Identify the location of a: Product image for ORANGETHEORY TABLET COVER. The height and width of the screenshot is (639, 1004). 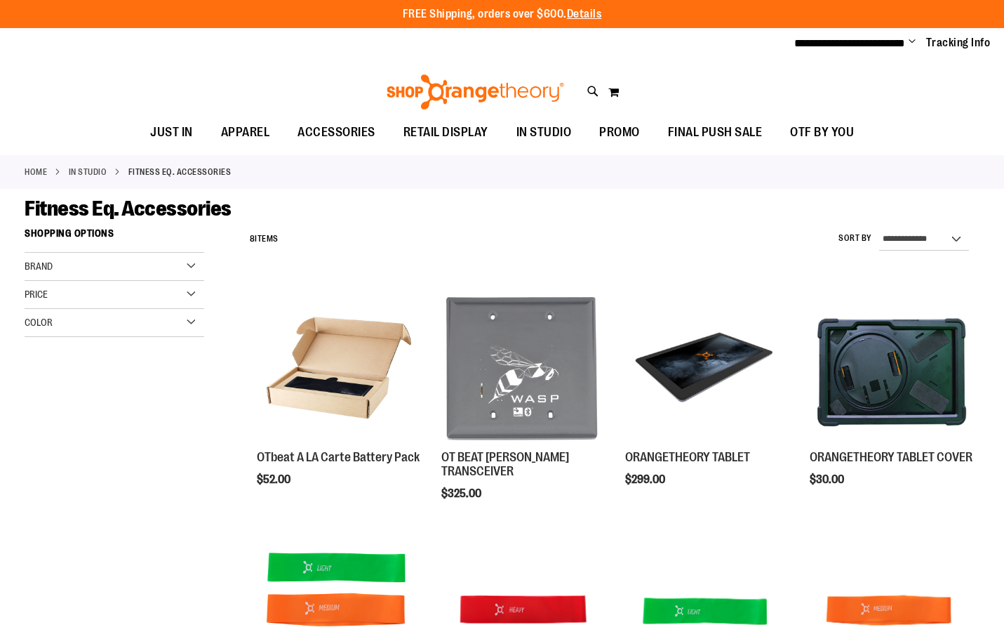
(891, 368).